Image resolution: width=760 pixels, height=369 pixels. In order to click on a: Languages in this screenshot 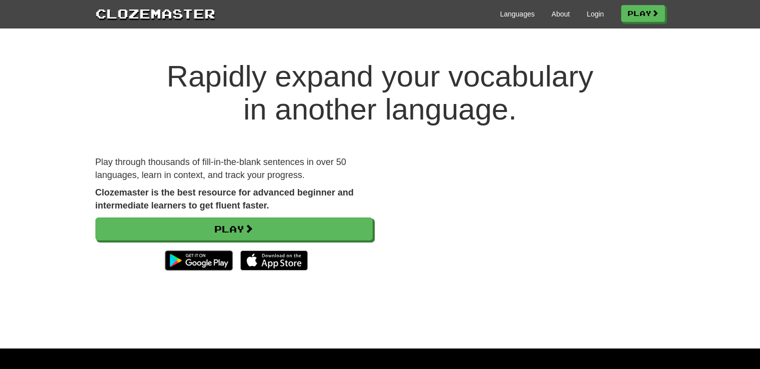, I will do `click(517, 14)`.